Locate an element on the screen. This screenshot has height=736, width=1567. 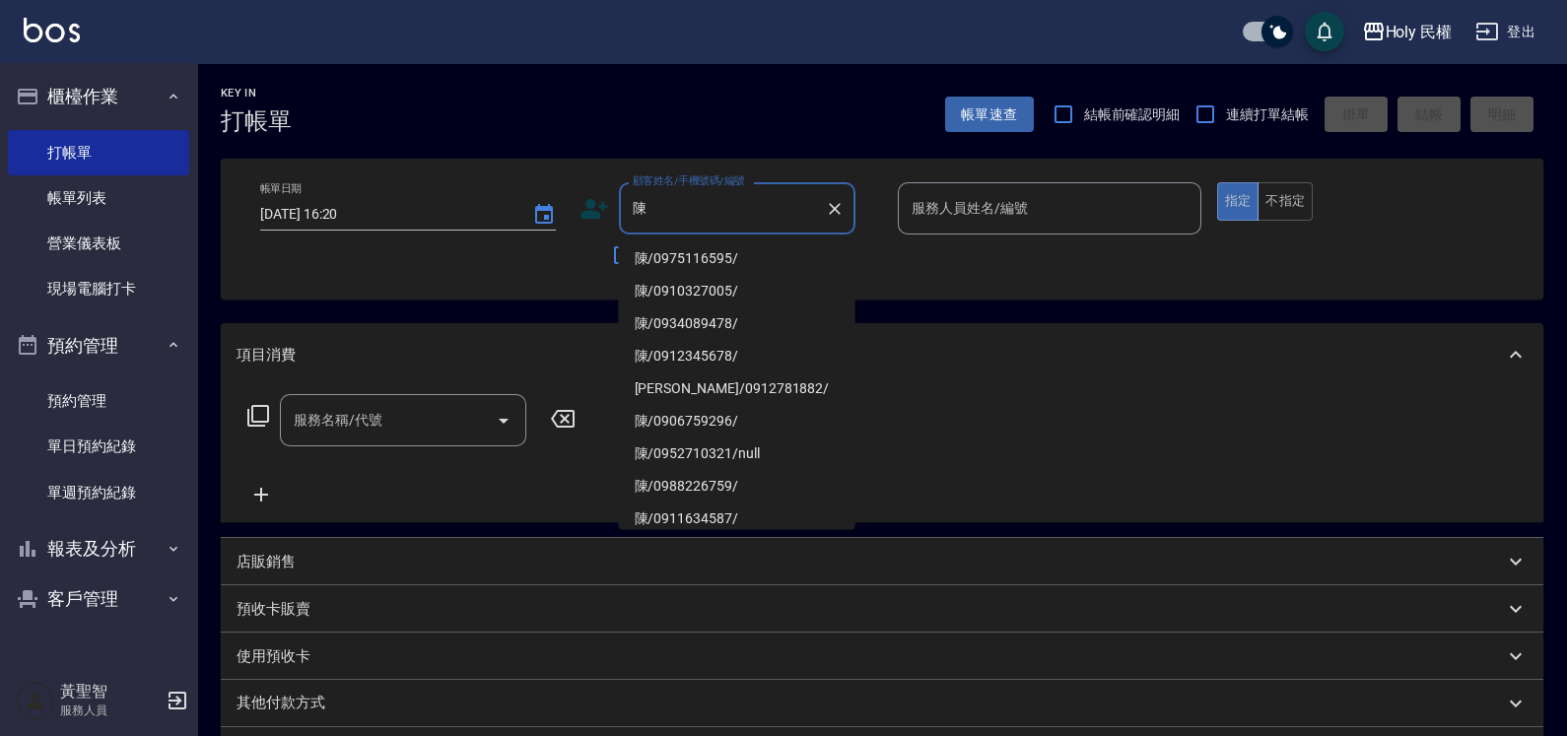
li: 陳/0910327005/ is located at coordinates (737, 291).